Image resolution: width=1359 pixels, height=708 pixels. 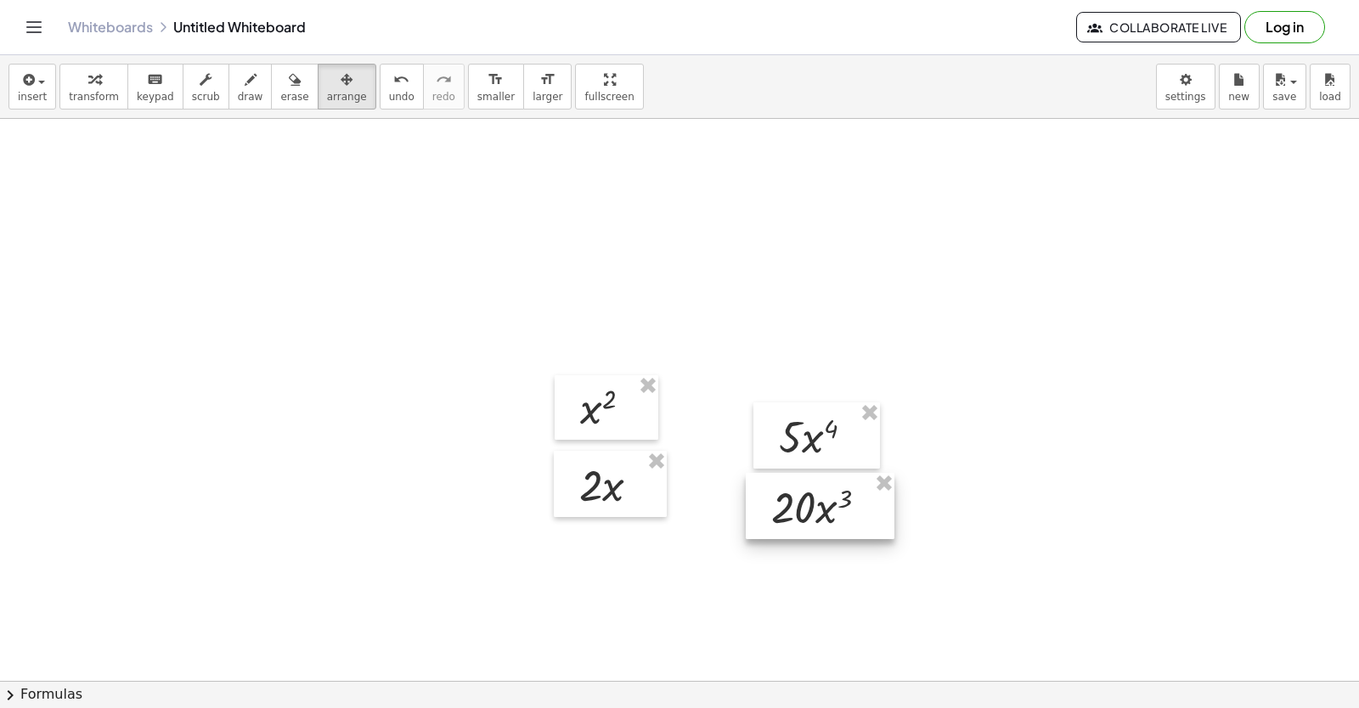 I want to click on span: settings, so click(x=1185, y=97).